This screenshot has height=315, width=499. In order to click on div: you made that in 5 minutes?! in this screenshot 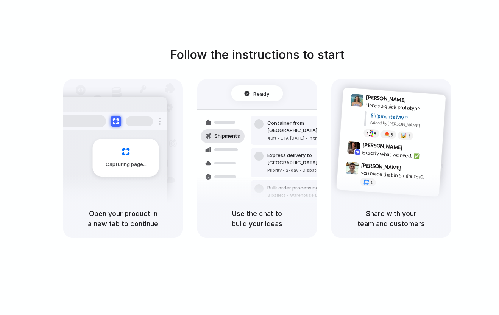, I will do `click(398, 175)`.